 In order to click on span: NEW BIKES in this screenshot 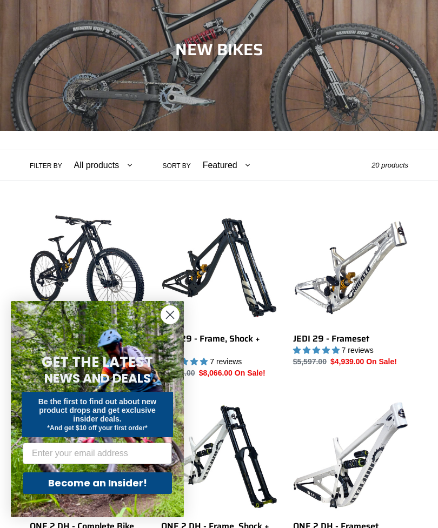, I will do `click(219, 49)`.